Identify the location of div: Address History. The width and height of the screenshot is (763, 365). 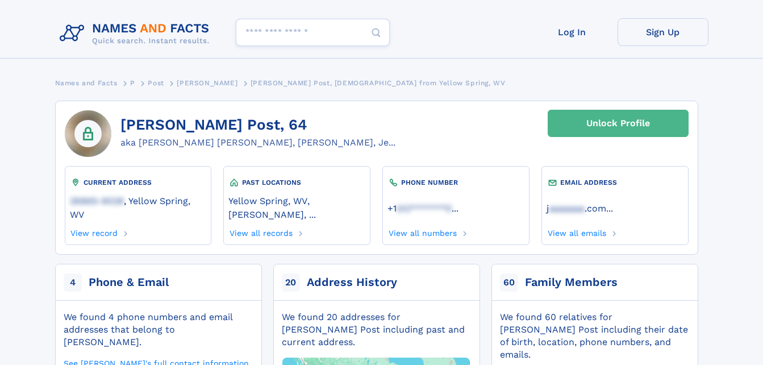
(352, 282).